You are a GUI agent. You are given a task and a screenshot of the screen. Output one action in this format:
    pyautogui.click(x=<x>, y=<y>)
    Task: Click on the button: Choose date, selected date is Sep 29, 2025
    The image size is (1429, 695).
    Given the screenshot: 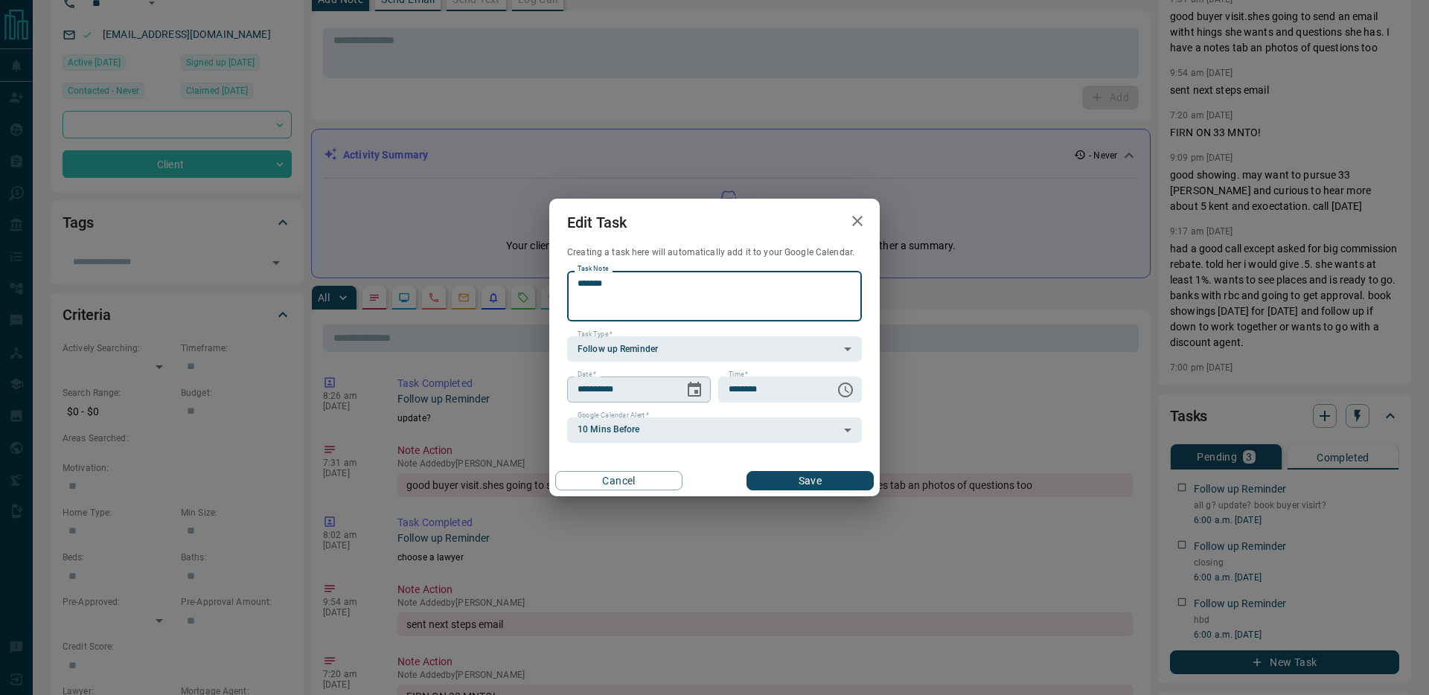 What is the action you would take?
    pyautogui.click(x=695, y=390)
    